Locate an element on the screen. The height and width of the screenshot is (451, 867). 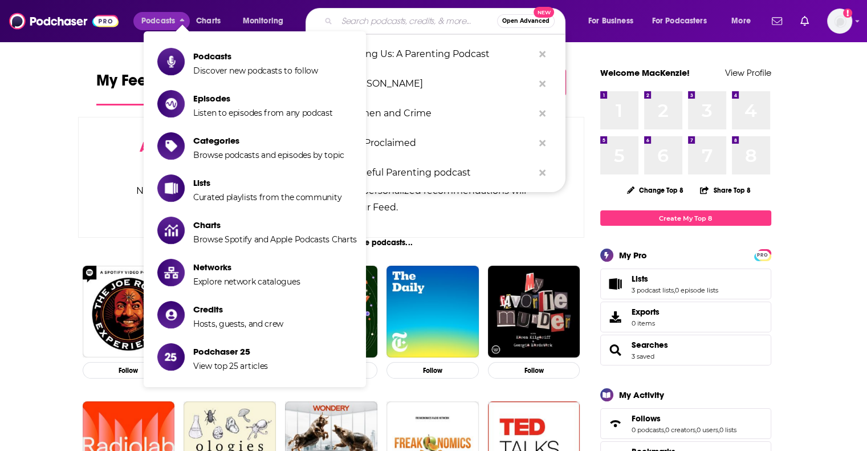
span: Explore network catalogues is located at coordinates (246, 282).